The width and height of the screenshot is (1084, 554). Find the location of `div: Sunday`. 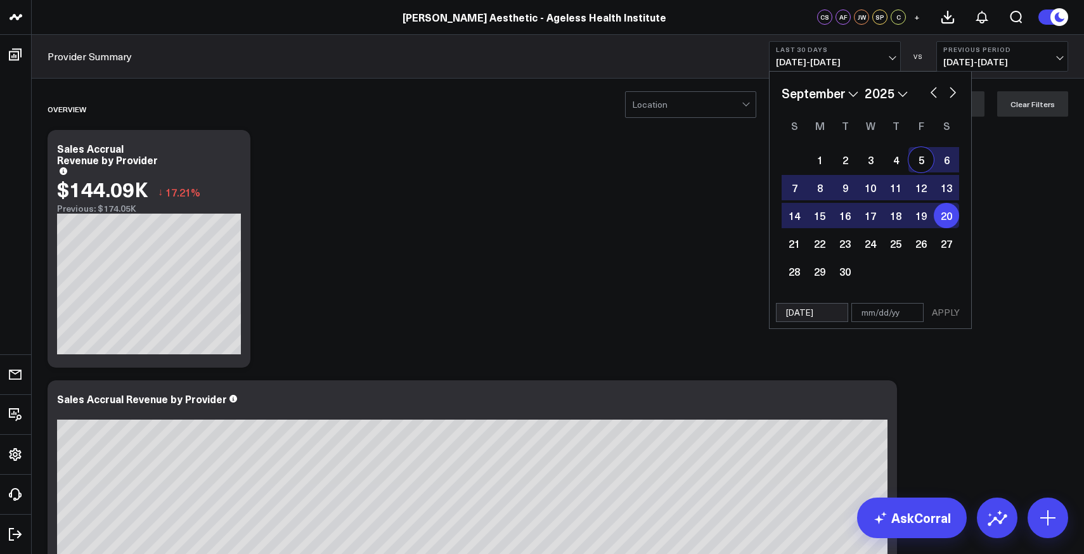

div: Sunday is located at coordinates (794, 126).